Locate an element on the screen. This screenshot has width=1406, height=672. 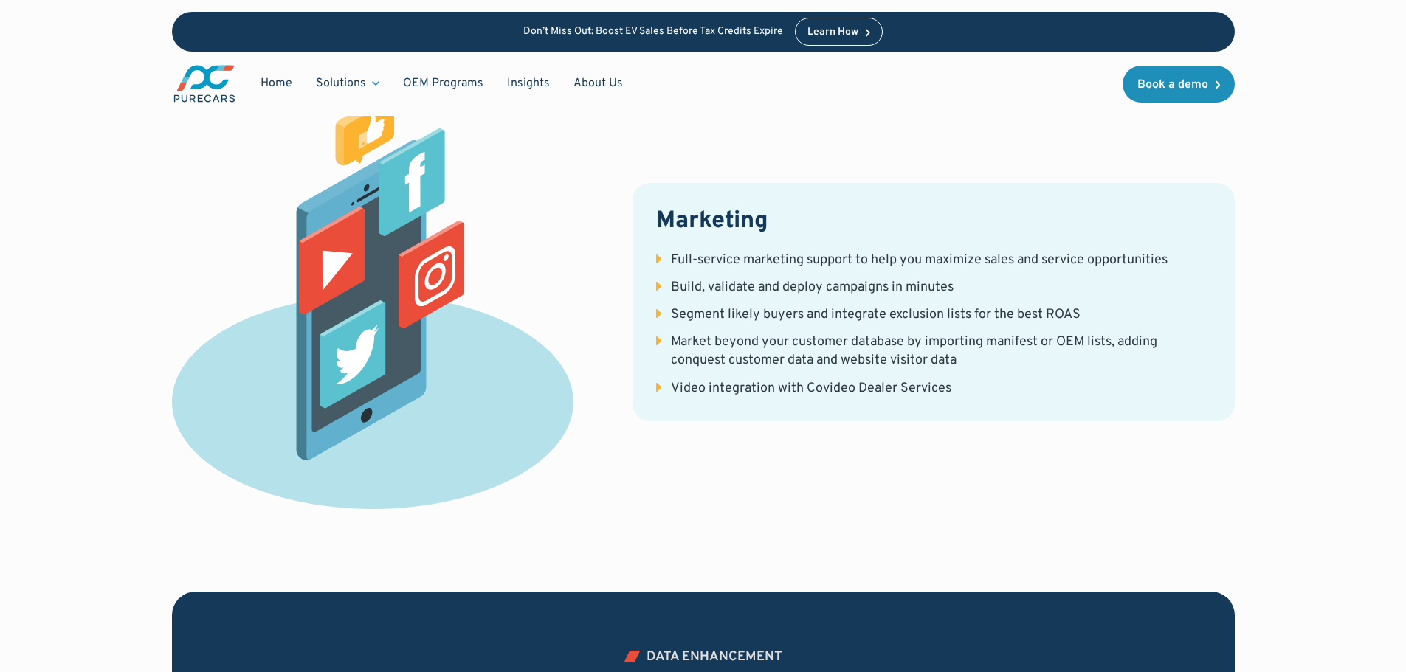
div: Book a demo is located at coordinates (1173, 85).